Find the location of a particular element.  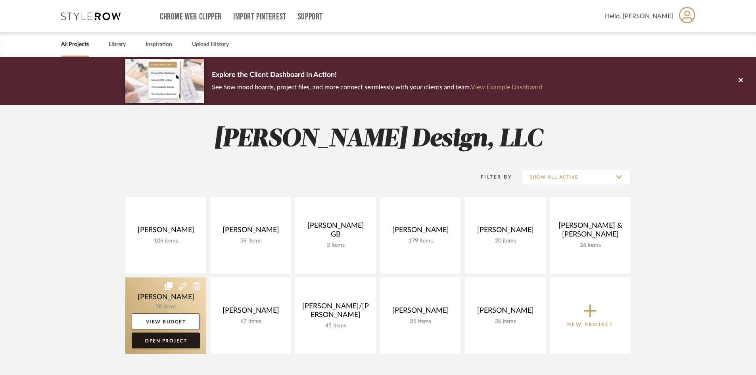

div: 85 items is located at coordinates (421, 321).